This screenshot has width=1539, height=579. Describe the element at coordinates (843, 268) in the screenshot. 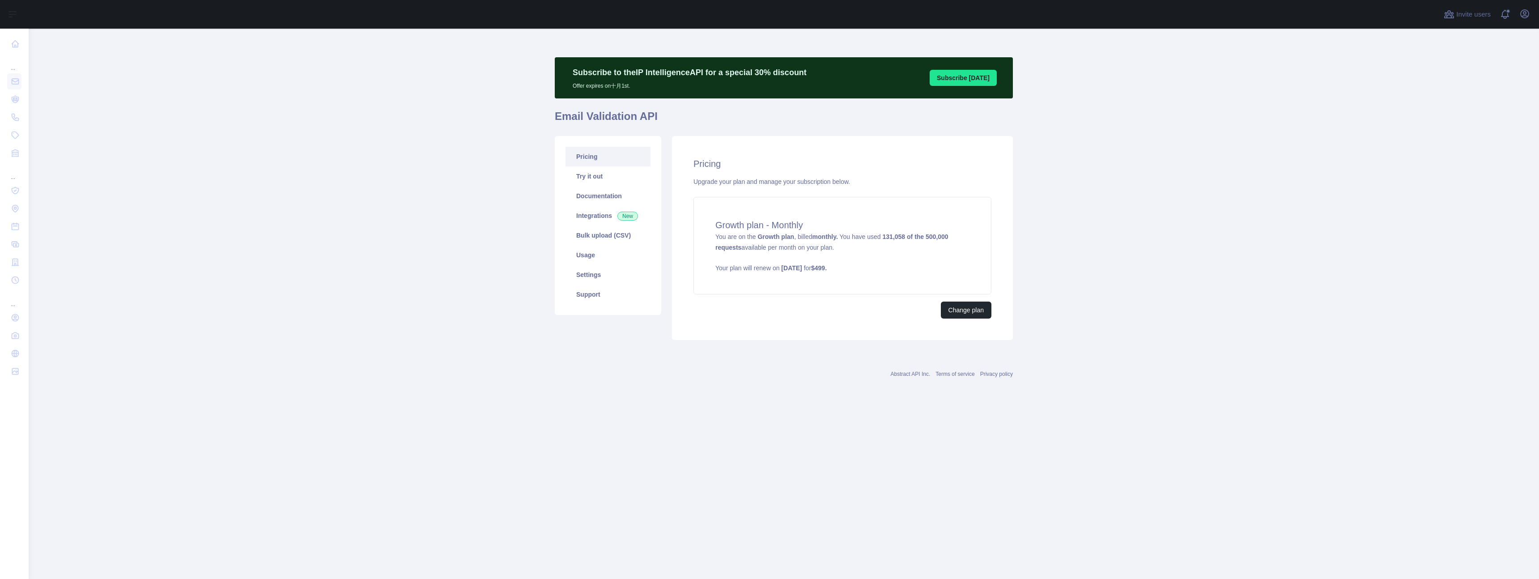

I see `p: Your plan will renew on for` at that location.